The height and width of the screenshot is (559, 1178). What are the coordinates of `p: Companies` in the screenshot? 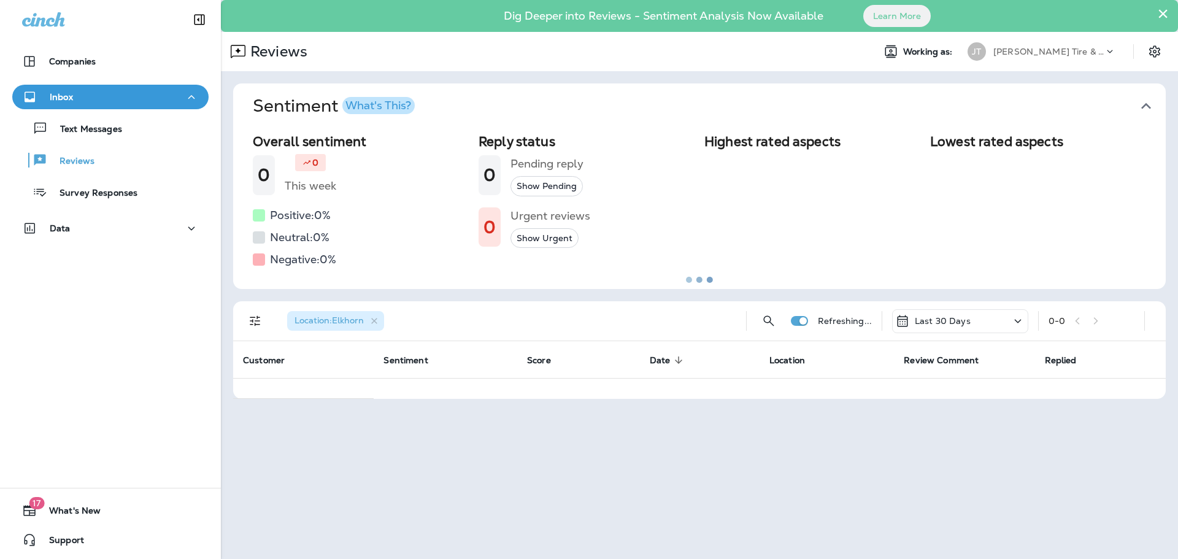 It's located at (72, 61).